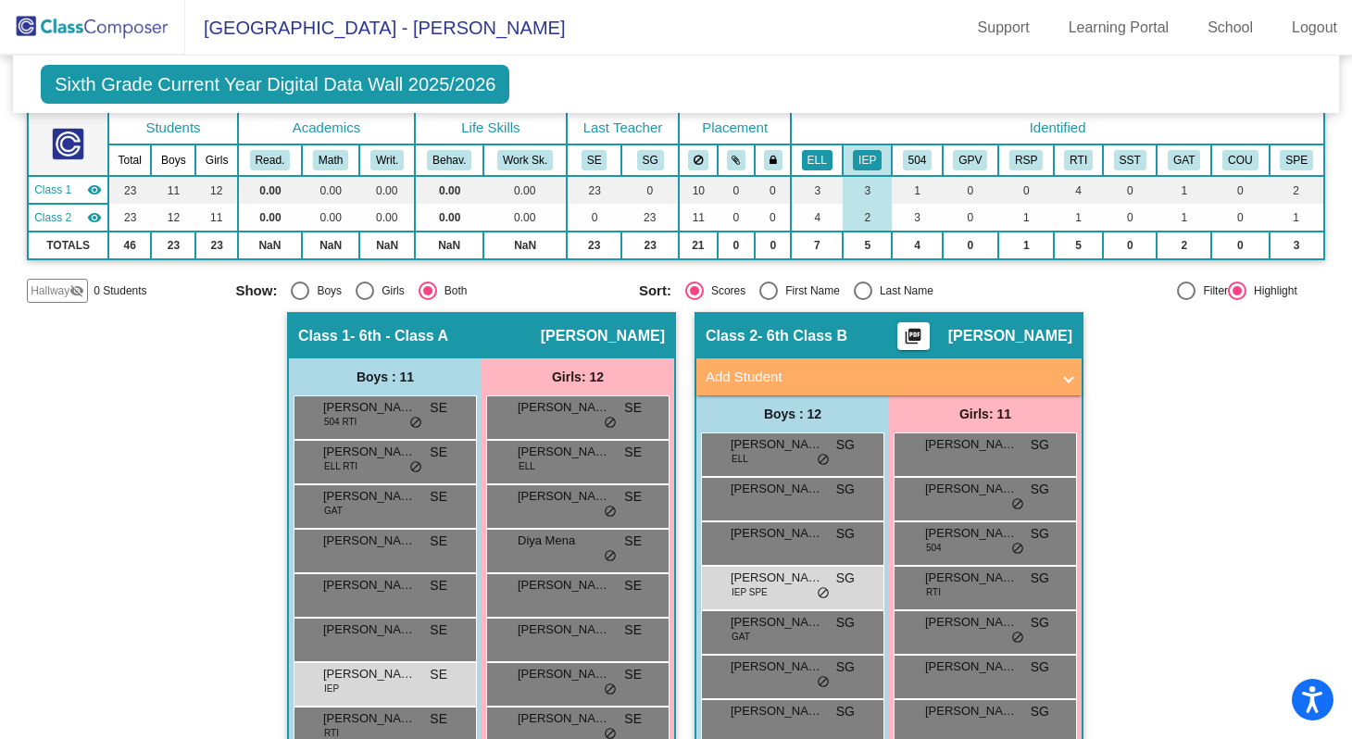 This screenshot has width=1352, height=739. Describe the element at coordinates (698, 218) in the screenshot. I see `td: 11` at that location.